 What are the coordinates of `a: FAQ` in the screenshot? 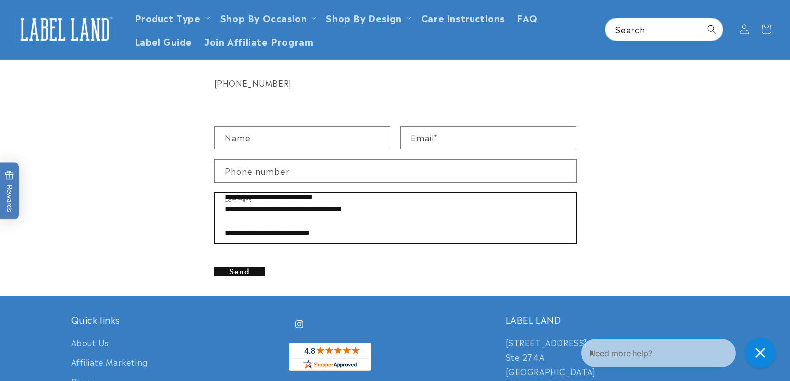 It's located at (527, 17).